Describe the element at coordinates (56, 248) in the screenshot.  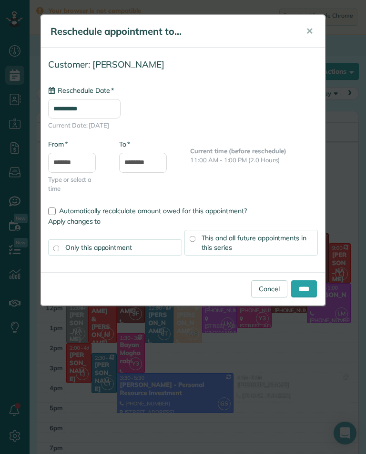
I see `input: Only this appointment` at that location.